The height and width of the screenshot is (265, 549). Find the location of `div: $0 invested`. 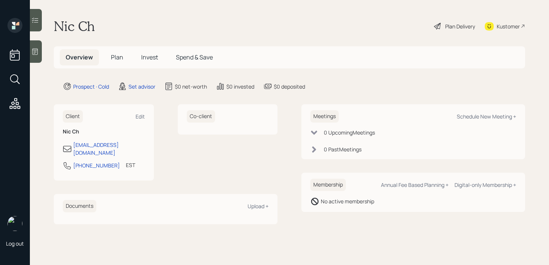

div: $0 invested is located at coordinates (240, 86).